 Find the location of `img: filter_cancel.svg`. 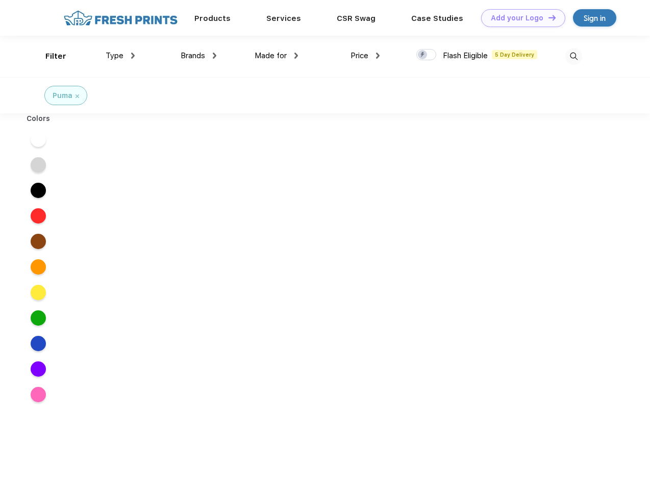

img: filter_cancel.svg is located at coordinates (77, 96).